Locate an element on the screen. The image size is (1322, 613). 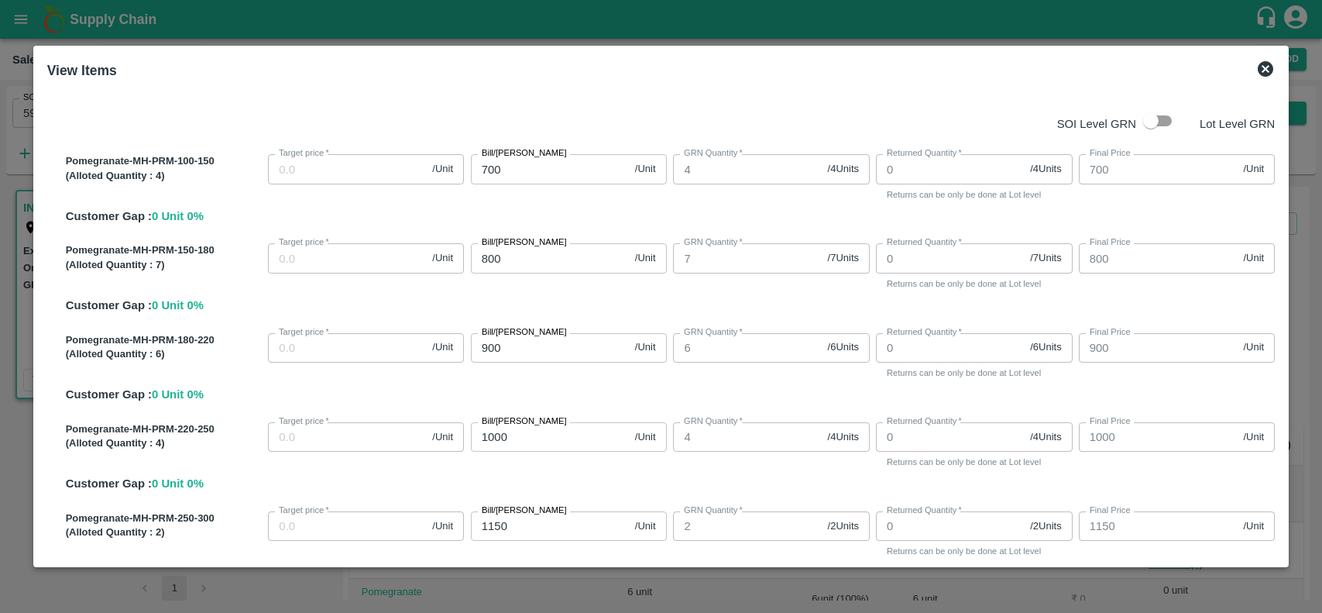
p: (Alloted Quantity : 2 ) is located at coordinates (164, 532).